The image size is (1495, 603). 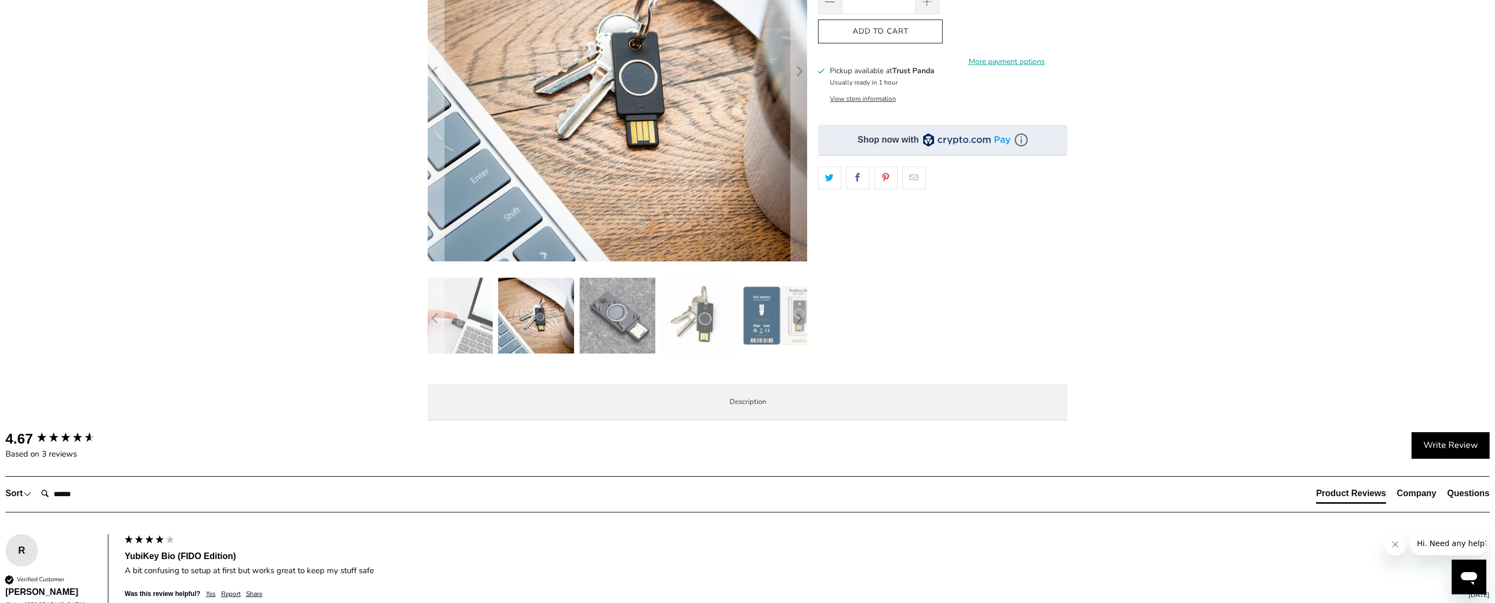 I want to click on div: Questions, so click(x=1468, y=493).